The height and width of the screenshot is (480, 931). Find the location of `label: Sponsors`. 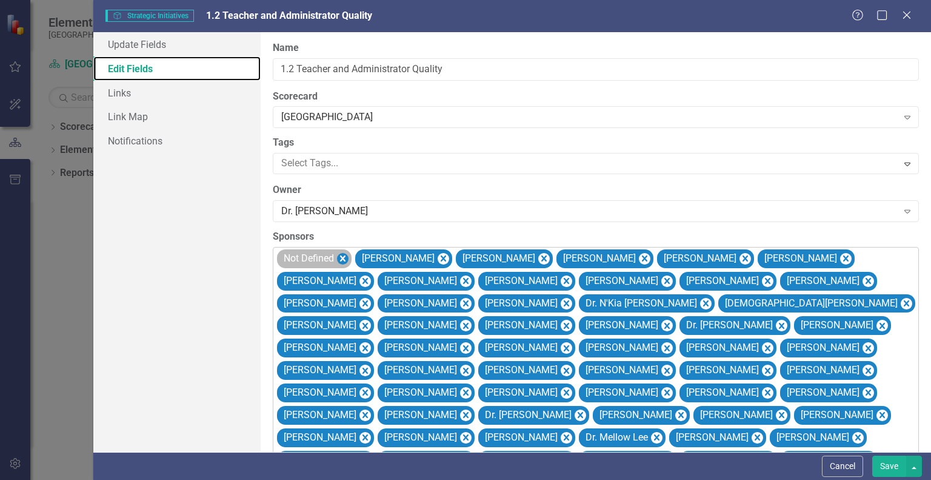

label: Sponsors is located at coordinates (596, 236).